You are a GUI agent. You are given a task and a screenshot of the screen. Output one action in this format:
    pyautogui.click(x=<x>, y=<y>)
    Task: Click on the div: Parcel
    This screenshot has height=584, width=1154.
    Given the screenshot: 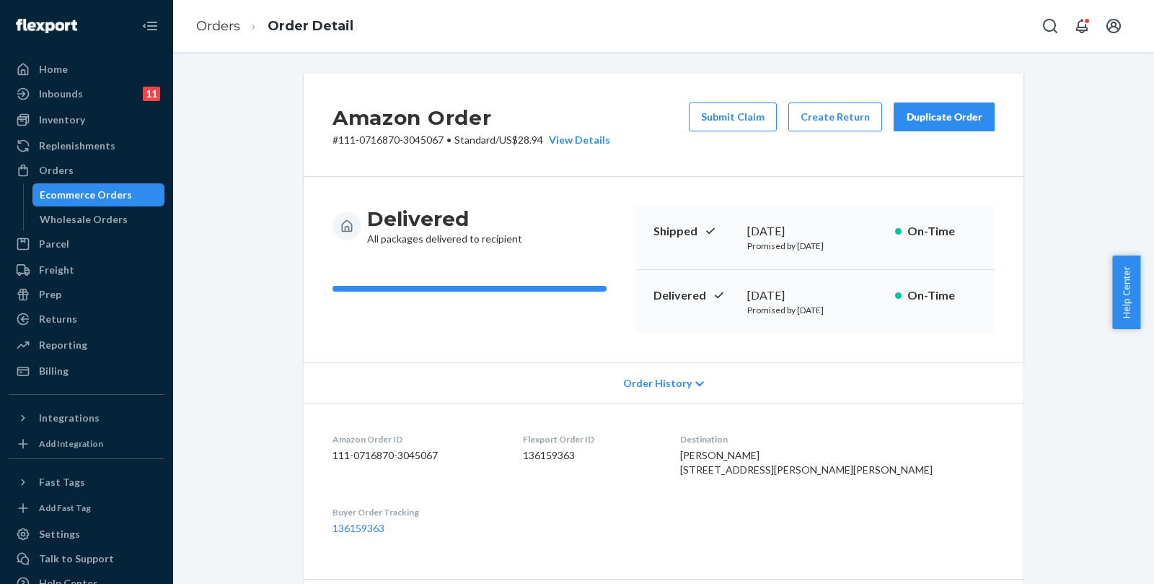 What is the action you would take?
    pyautogui.click(x=54, y=244)
    